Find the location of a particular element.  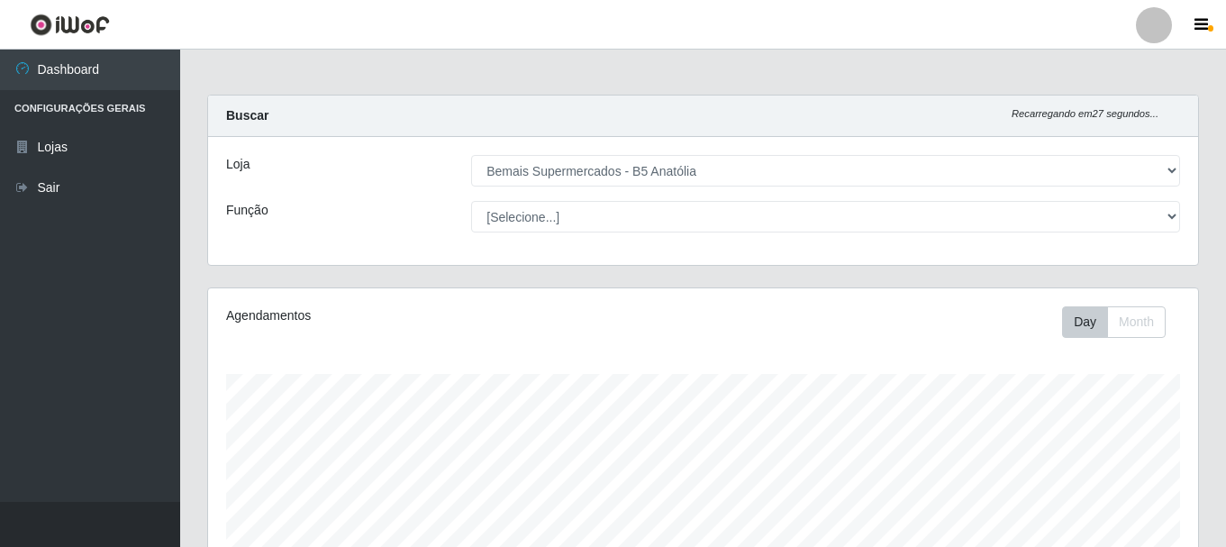

div: Toolbar with button groups is located at coordinates (1121, 322).